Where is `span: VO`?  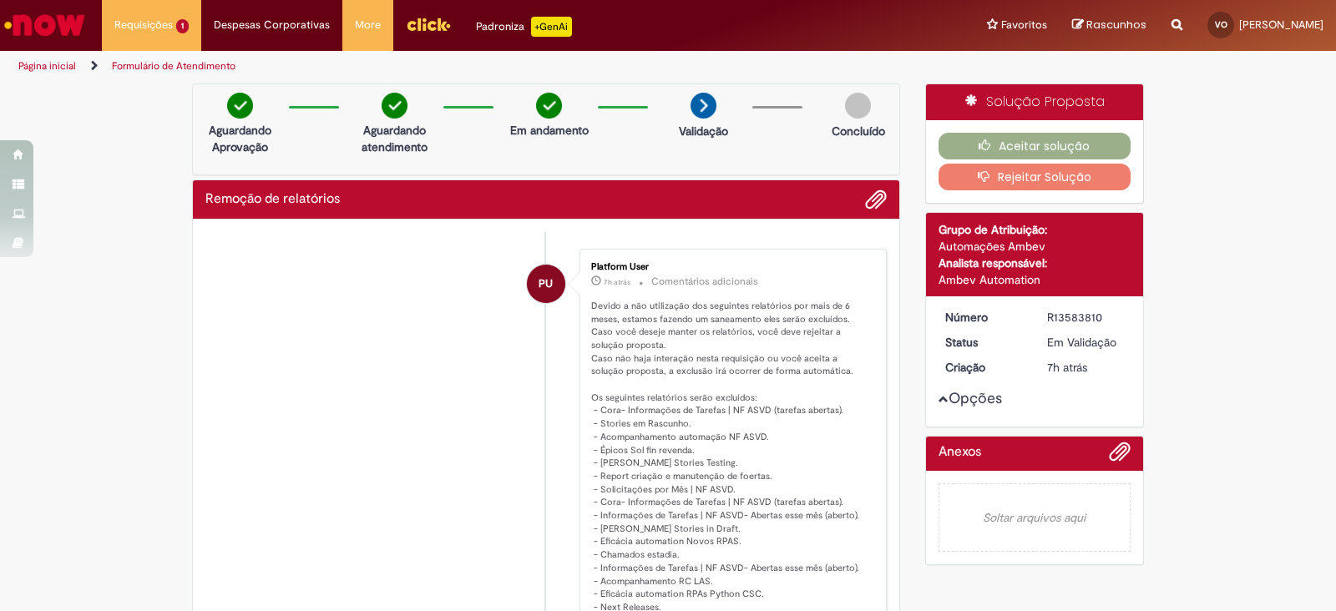 span: VO is located at coordinates (1221, 24).